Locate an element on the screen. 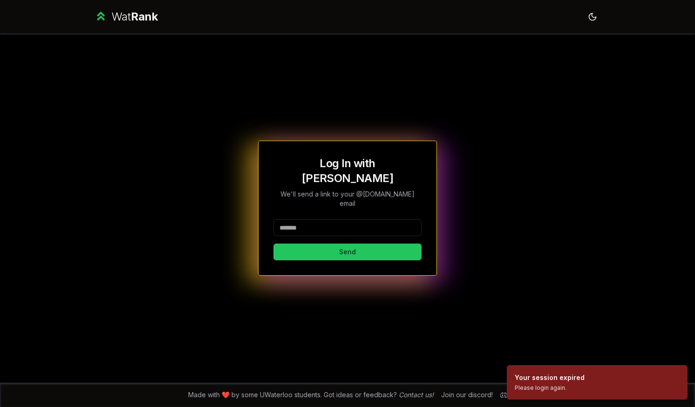  button: Send is located at coordinates (347, 252).